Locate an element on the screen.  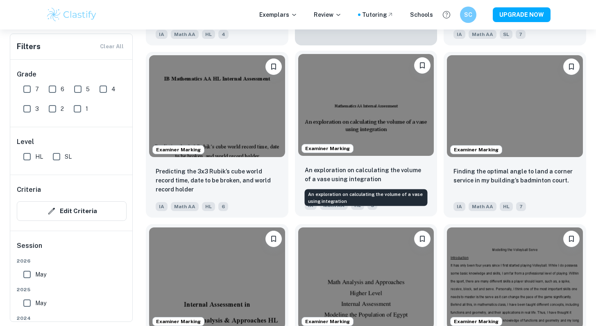
p: Review is located at coordinates (327, 15).